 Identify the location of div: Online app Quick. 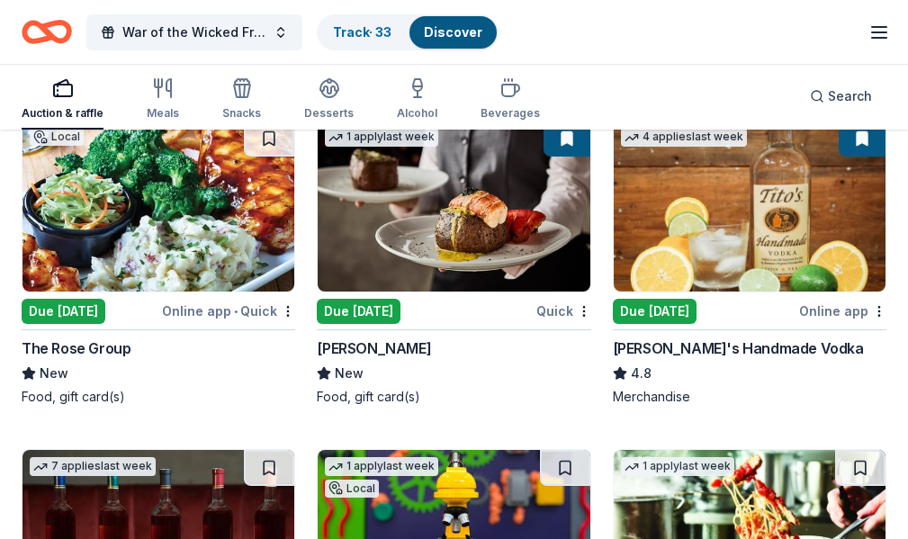
(229, 310).